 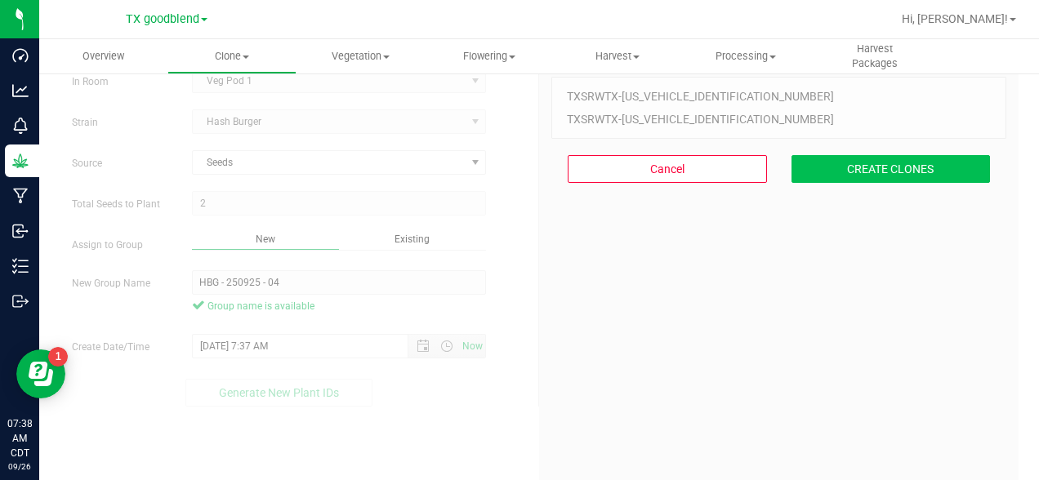 What do you see at coordinates (20, 161) in the screenshot?
I see `inline-svg: Grow` at bounding box center [20, 161].